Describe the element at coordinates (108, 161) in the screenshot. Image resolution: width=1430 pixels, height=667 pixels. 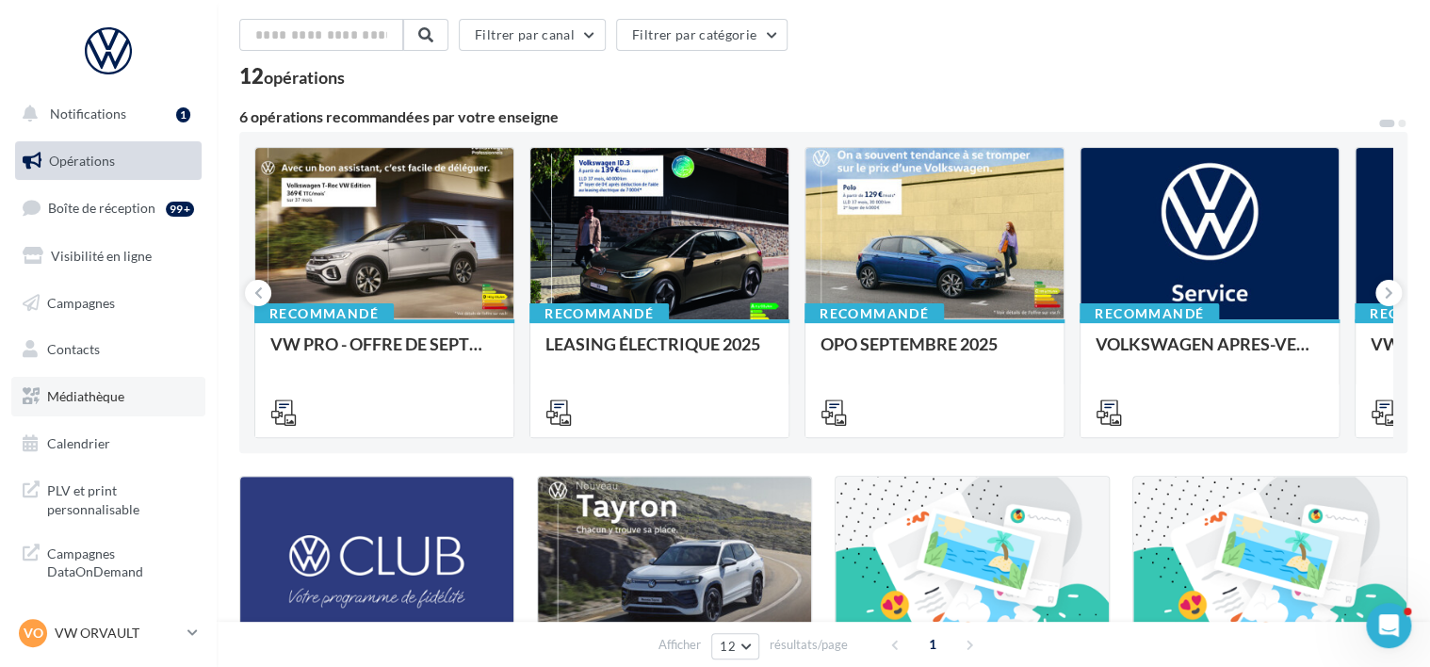
I see `a: Opérations` at that location.